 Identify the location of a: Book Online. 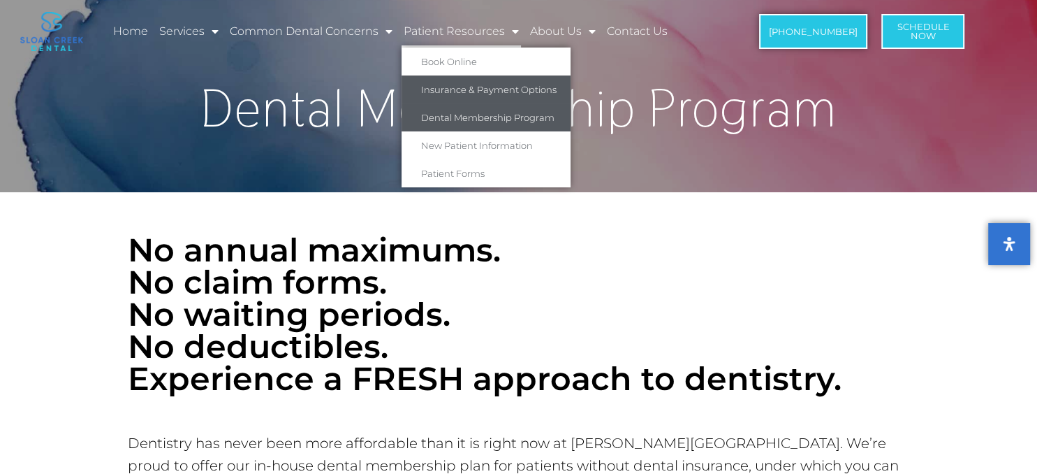
(486, 61).